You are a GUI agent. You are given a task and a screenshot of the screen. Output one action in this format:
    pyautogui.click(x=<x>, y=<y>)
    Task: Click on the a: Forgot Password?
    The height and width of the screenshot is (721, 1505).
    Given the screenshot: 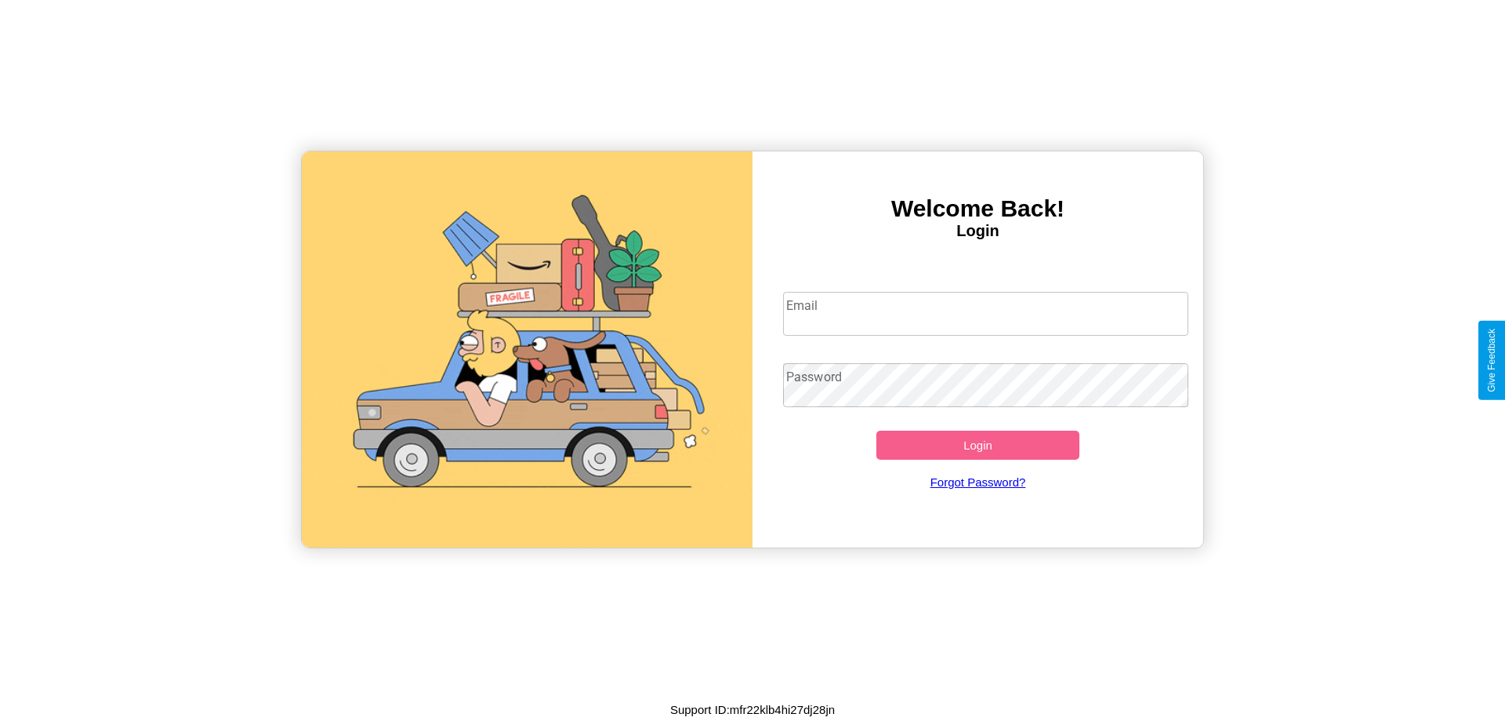 What is the action you would take?
    pyautogui.click(x=978, y=481)
    